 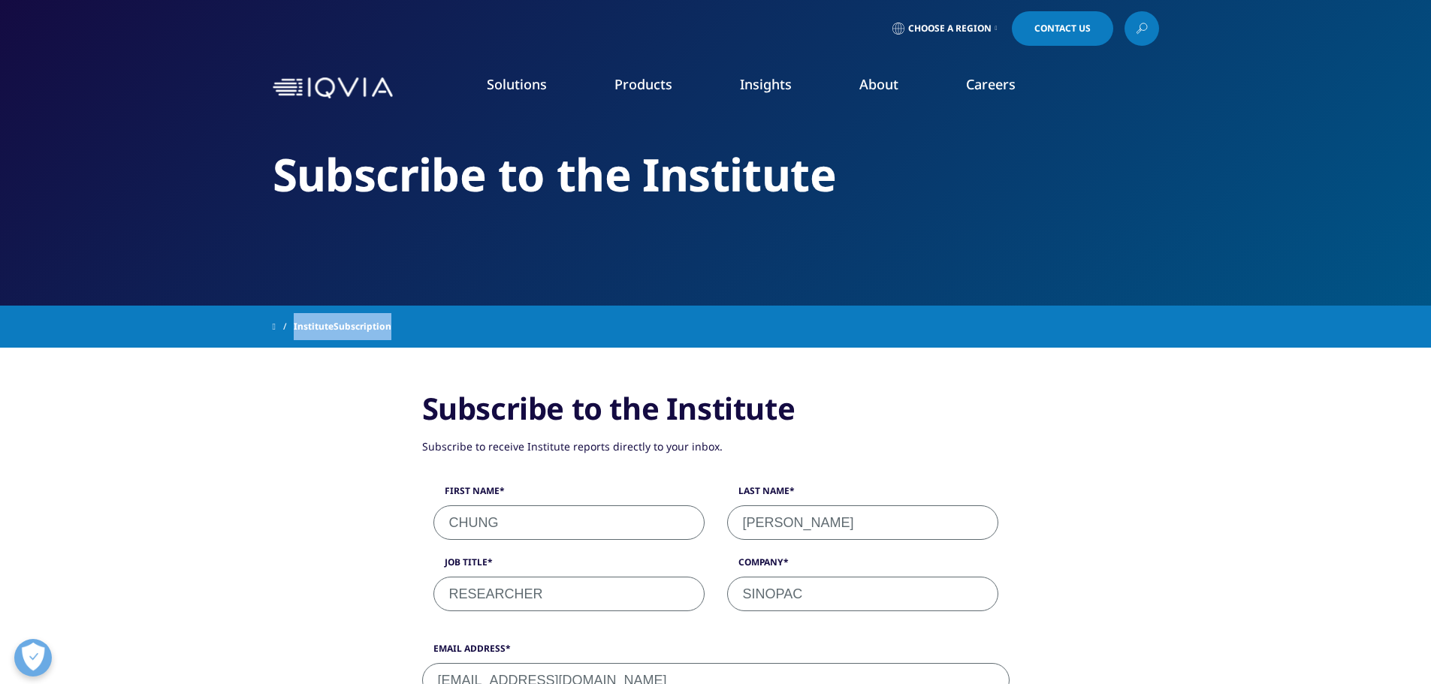 What do you see at coordinates (343, 327) in the screenshot?
I see `span: InstituteSubscription` at bounding box center [343, 327].